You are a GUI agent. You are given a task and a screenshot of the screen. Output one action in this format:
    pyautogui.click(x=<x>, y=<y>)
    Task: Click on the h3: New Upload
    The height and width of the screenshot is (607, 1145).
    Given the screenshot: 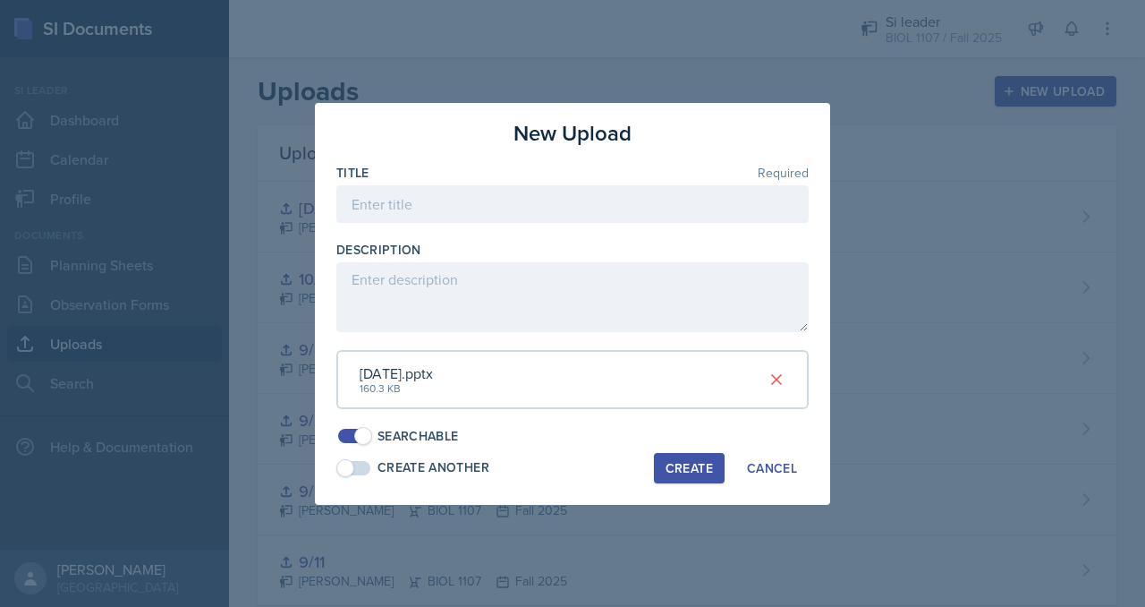 What is the action you would take?
    pyautogui.click(x=573, y=133)
    